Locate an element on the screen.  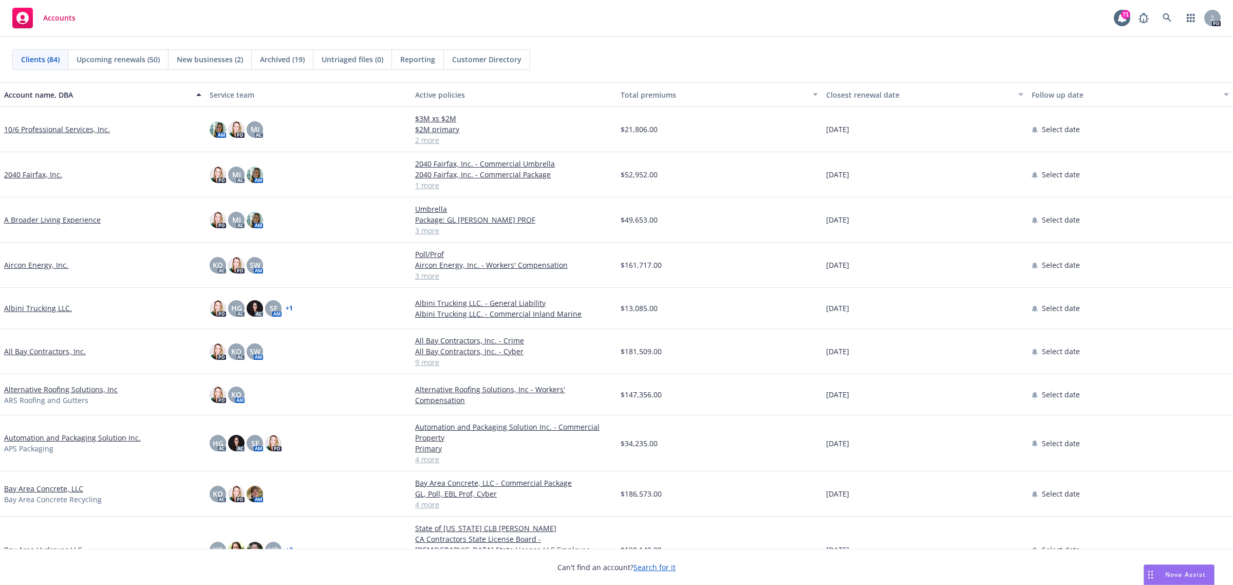
span: $161,717.00 is located at coordinates (641, 265).